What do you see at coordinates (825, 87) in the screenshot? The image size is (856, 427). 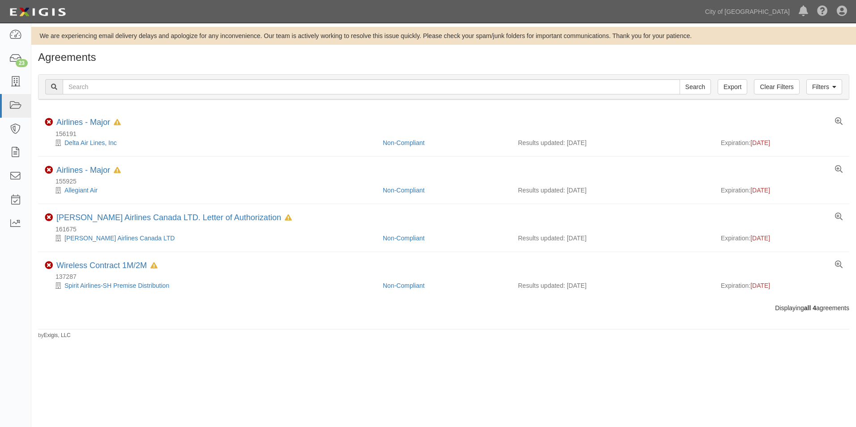 I see `a: Filters` at bounding box center [825, 87].